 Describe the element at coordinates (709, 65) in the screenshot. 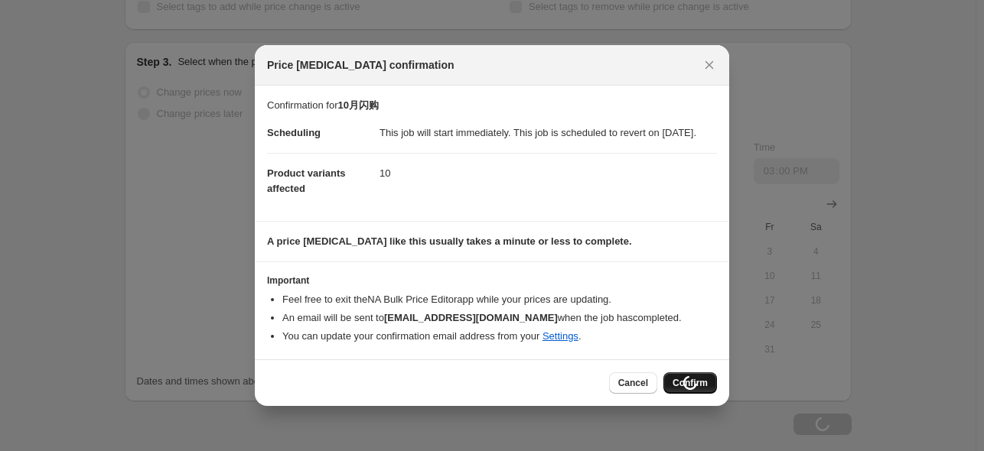

I see `button: Close` at that location.